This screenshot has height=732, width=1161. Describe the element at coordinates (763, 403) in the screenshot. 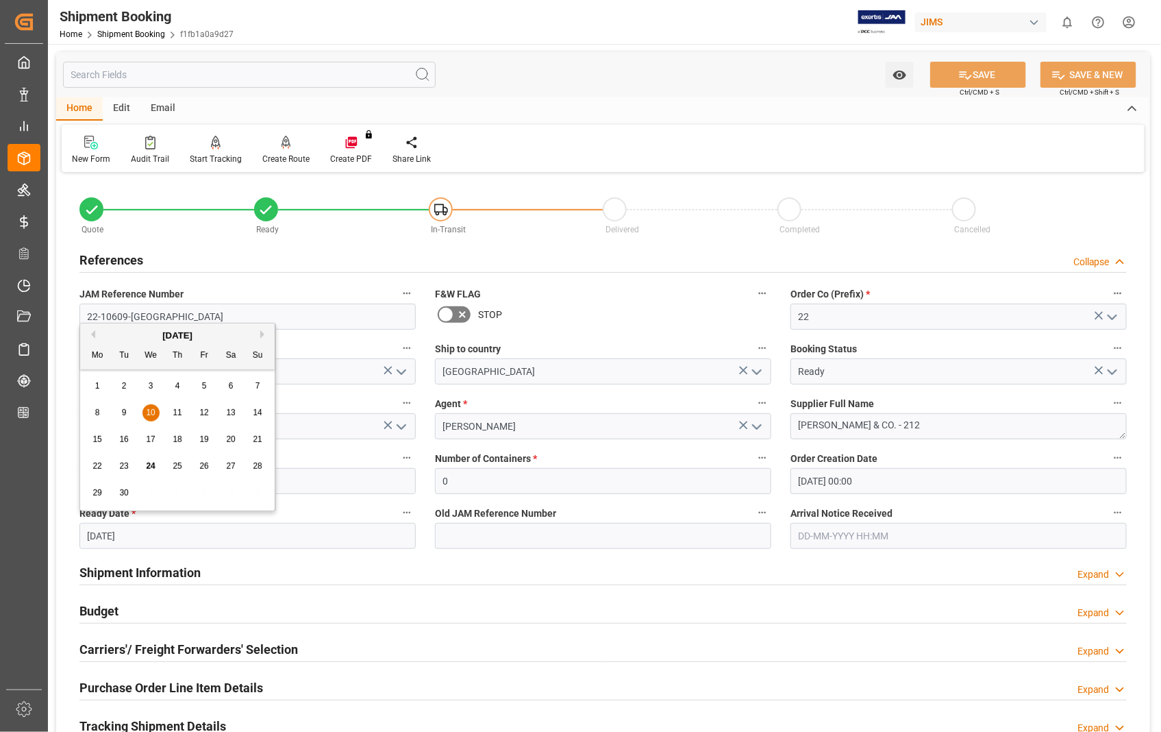

I see `button: Agent *` at that location.